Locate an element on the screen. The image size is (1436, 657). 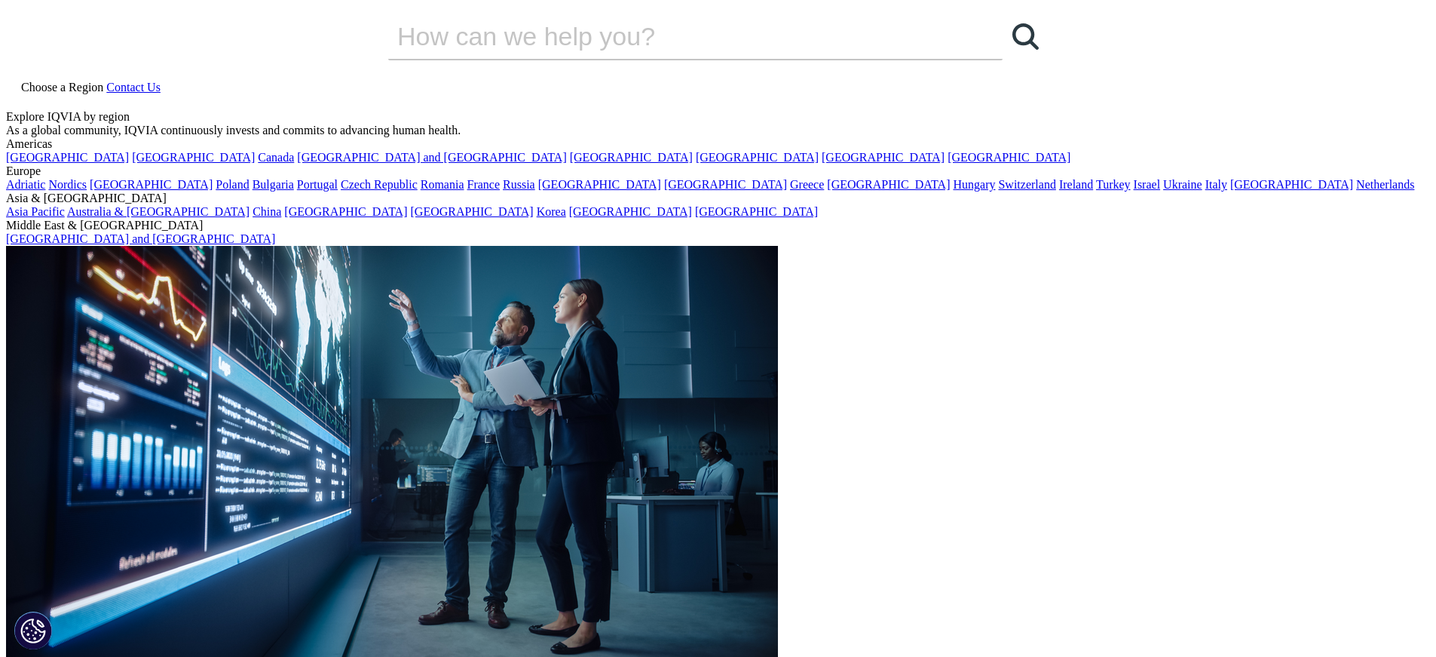
a: Italy is located at coordinates (1216, 184).